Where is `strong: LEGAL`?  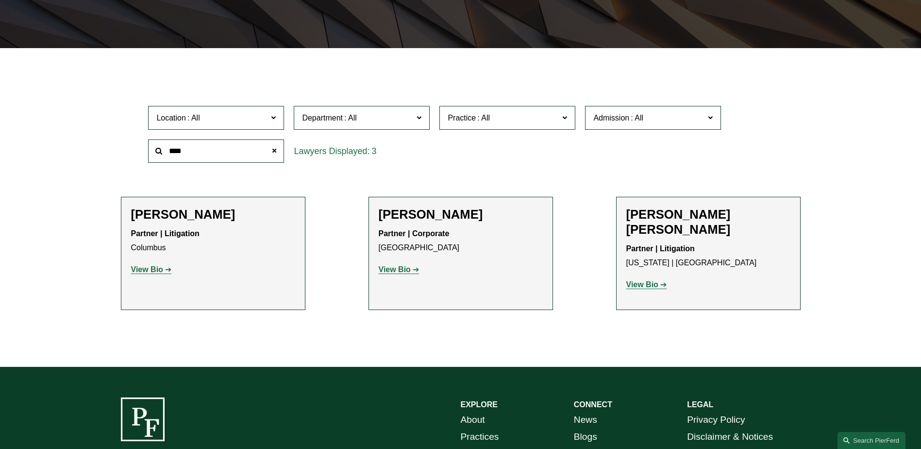
strong: LEGAL is located at coordinates (700, 404).